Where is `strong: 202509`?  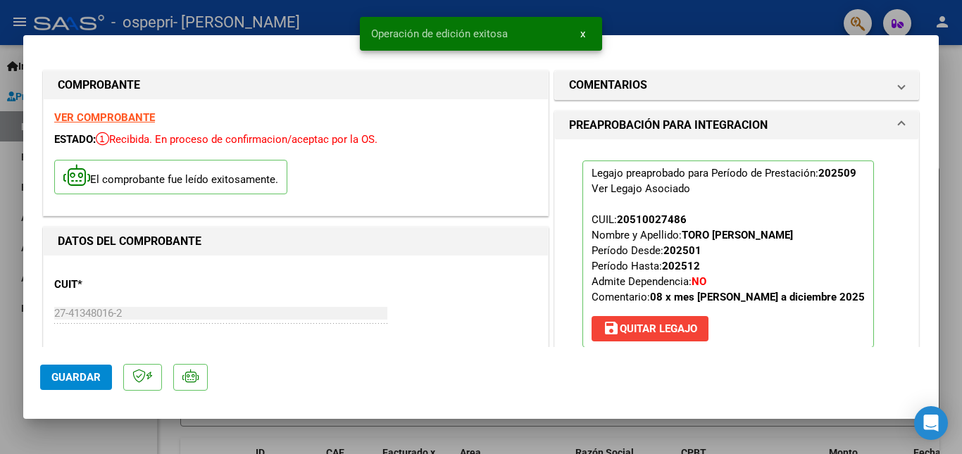 strong: 202509 is located at coordinates (838, 173).